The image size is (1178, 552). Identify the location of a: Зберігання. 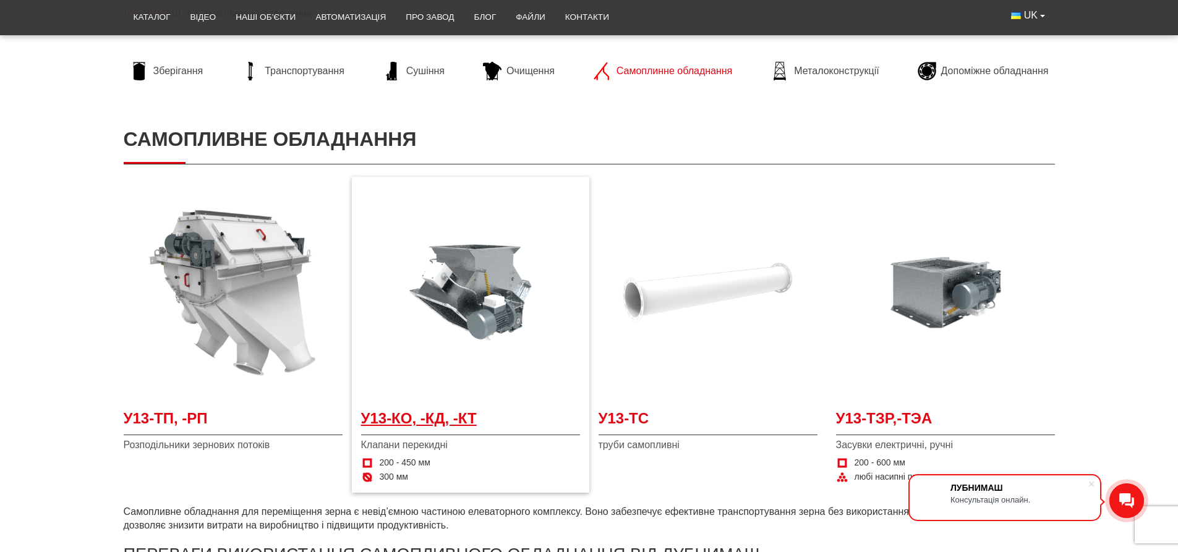
(166, 71).